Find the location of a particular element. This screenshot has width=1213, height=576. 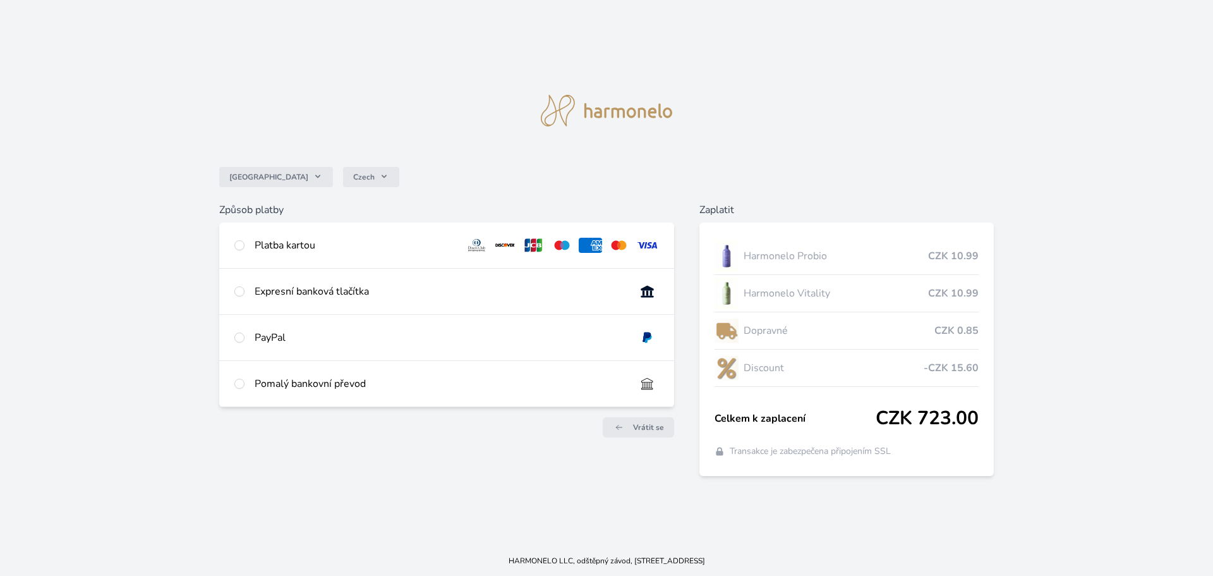

div: Platba kartou is located at coordinates (355, 245).